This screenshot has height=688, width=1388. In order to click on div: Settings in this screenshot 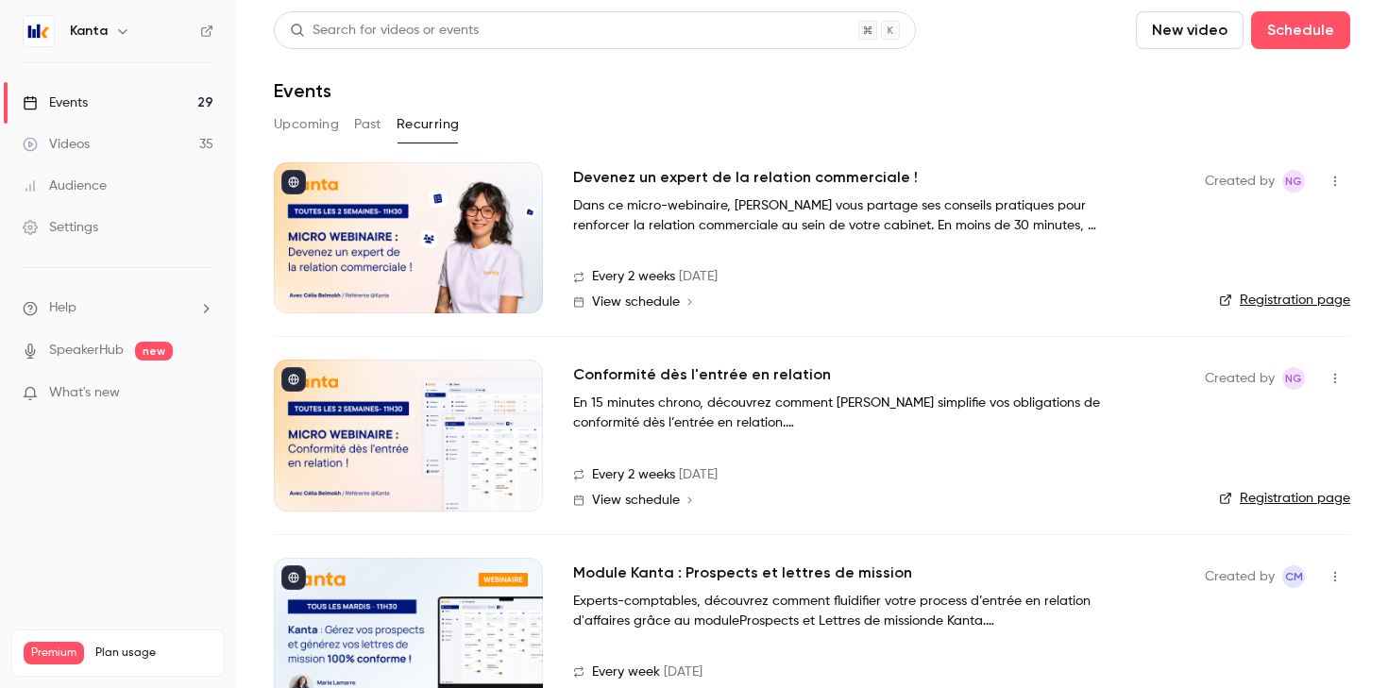, I will do `click(60, 228)`.